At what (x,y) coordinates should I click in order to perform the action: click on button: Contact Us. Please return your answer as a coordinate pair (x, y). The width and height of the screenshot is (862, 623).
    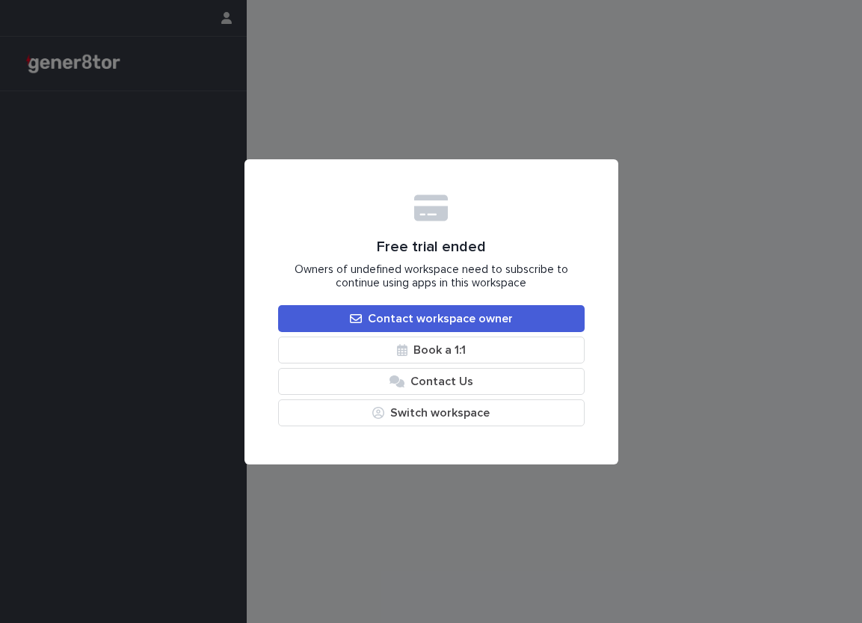
    Looking at the image, I should click on (431, 381).